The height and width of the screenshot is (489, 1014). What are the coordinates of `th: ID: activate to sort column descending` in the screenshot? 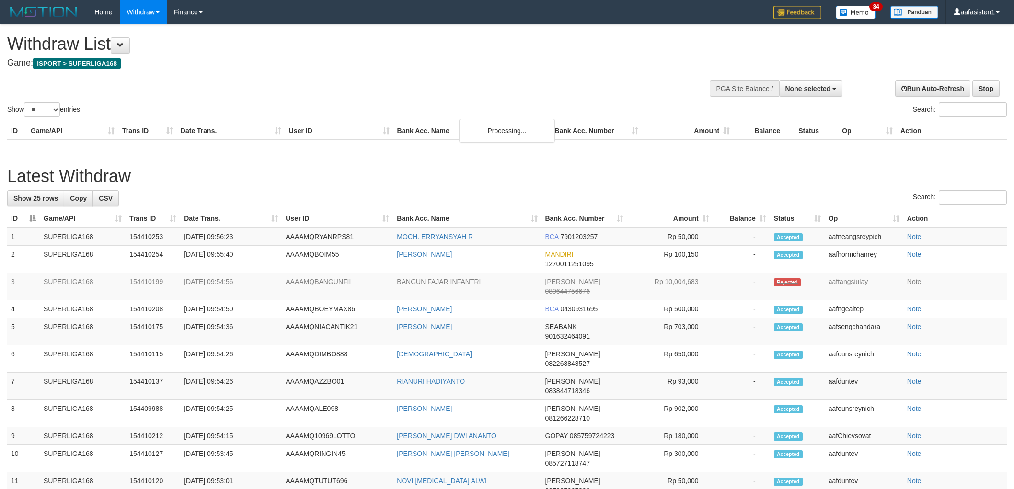 It's located at (23, 219).